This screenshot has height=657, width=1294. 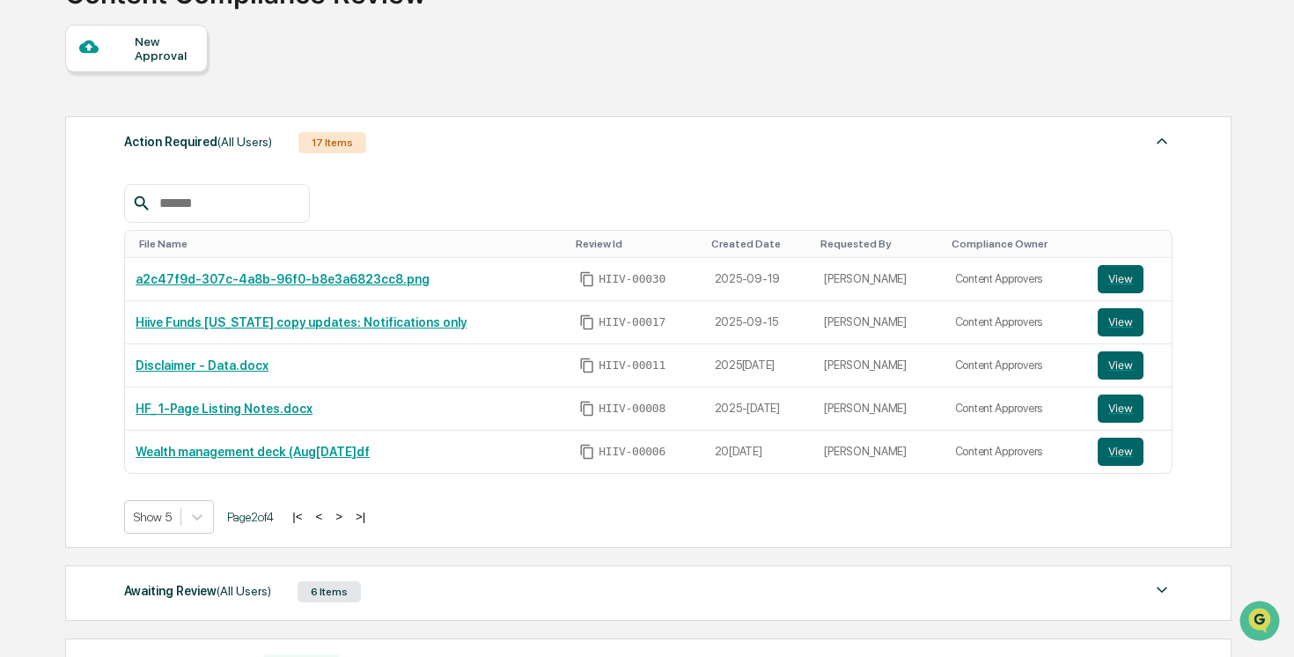 What do you see at coordinates (168, 305) in the screenshot?
I see `a: Powered byPylon` at bounding box center [168, 305].